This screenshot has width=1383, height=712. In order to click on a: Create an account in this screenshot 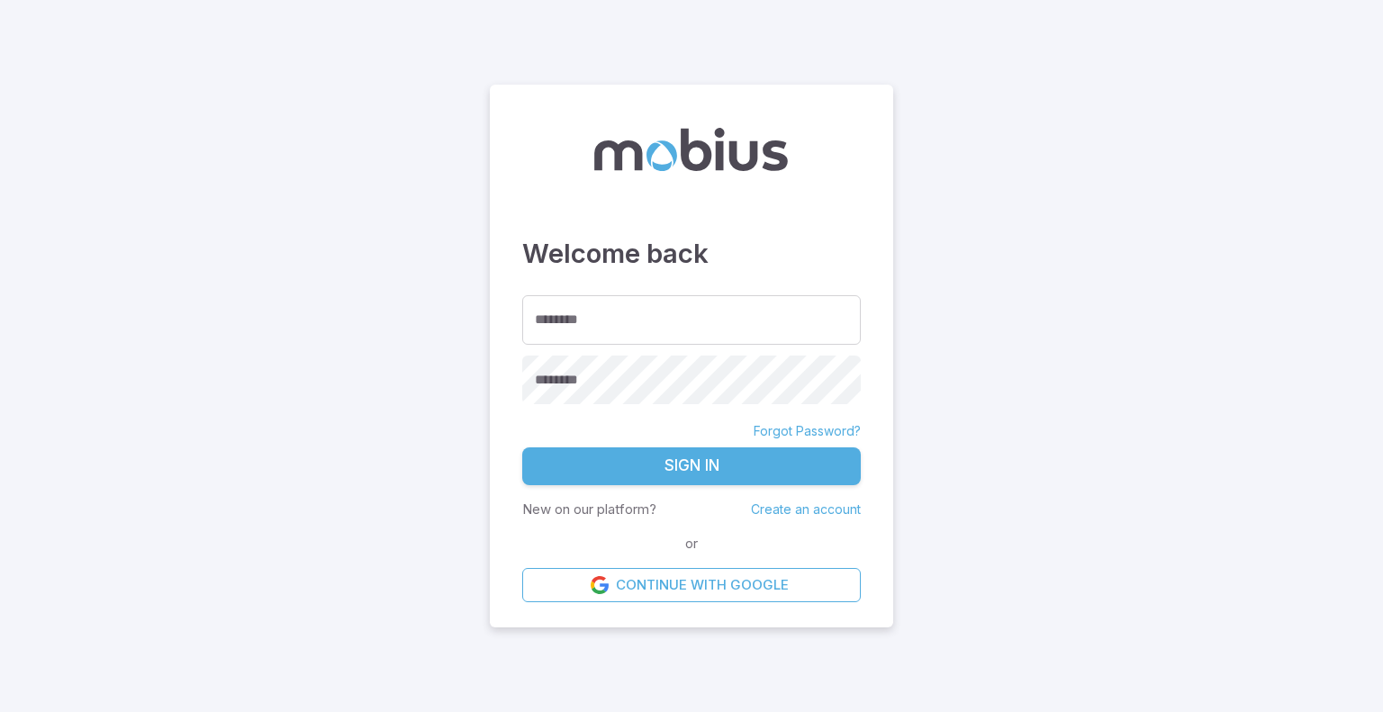, I will do `click(806, 509)`.